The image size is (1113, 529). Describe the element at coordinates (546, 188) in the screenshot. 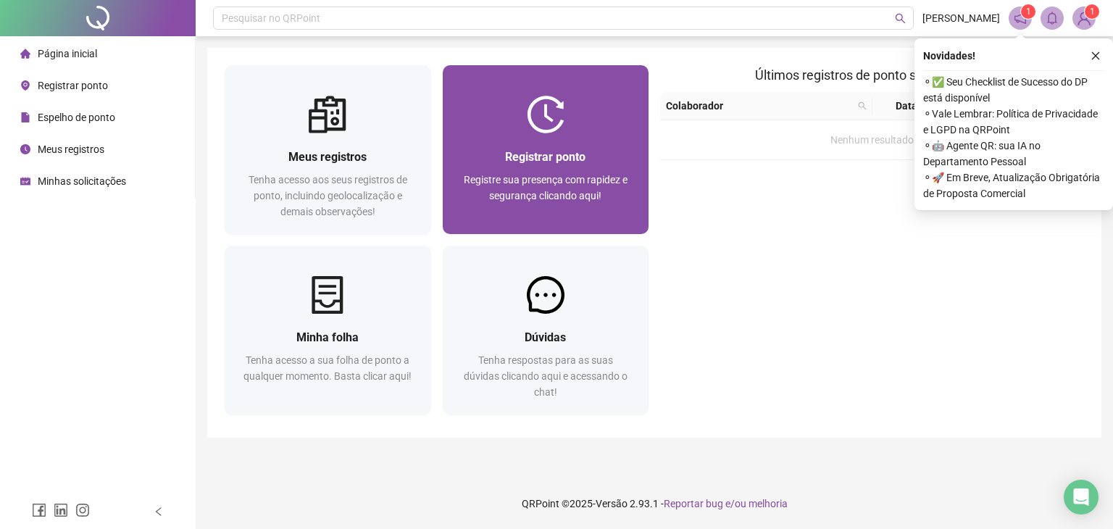

I see `span: Registre sua presença com rapidez e segurança clicando aqui!` at that location.